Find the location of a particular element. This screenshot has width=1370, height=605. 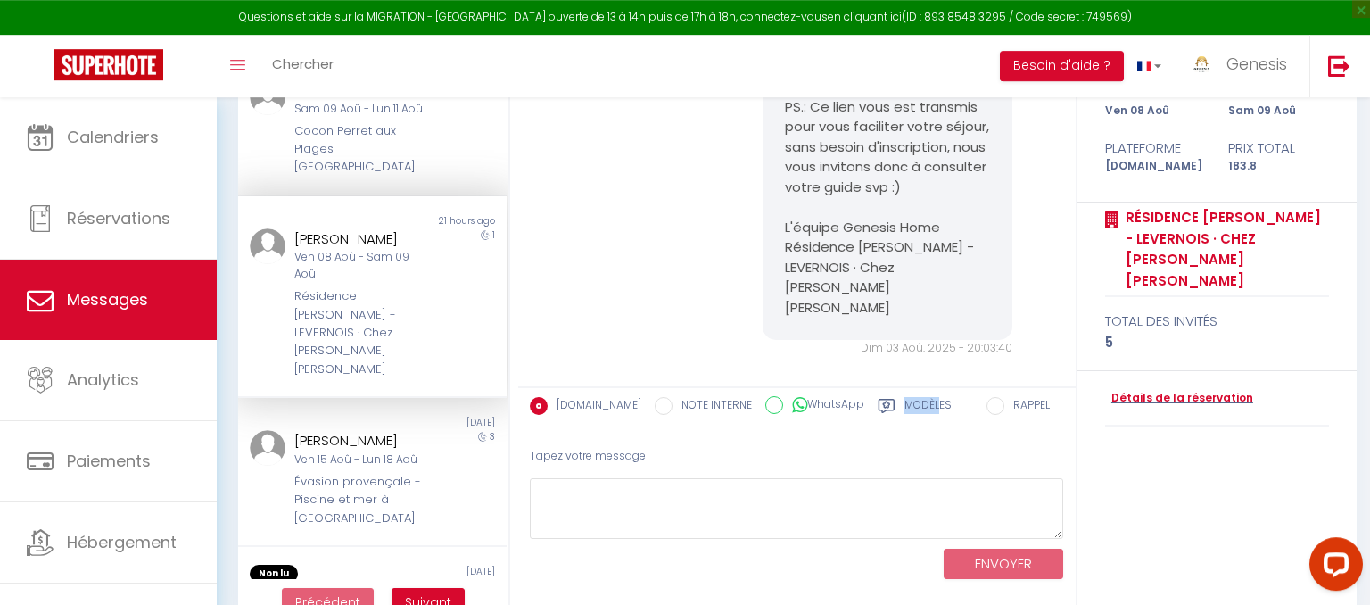

span: Calendriers is located at coordinates (112, 137).